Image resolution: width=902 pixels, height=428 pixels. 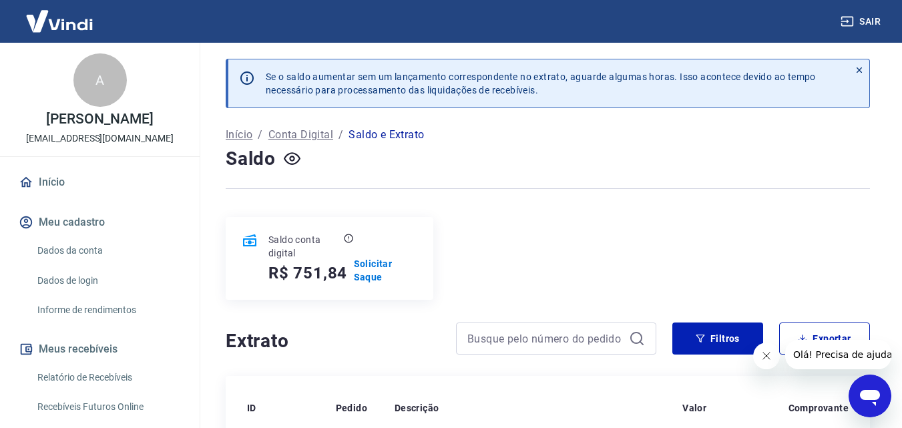 I want to click on button: Exportar, so click(x=825, y=338).